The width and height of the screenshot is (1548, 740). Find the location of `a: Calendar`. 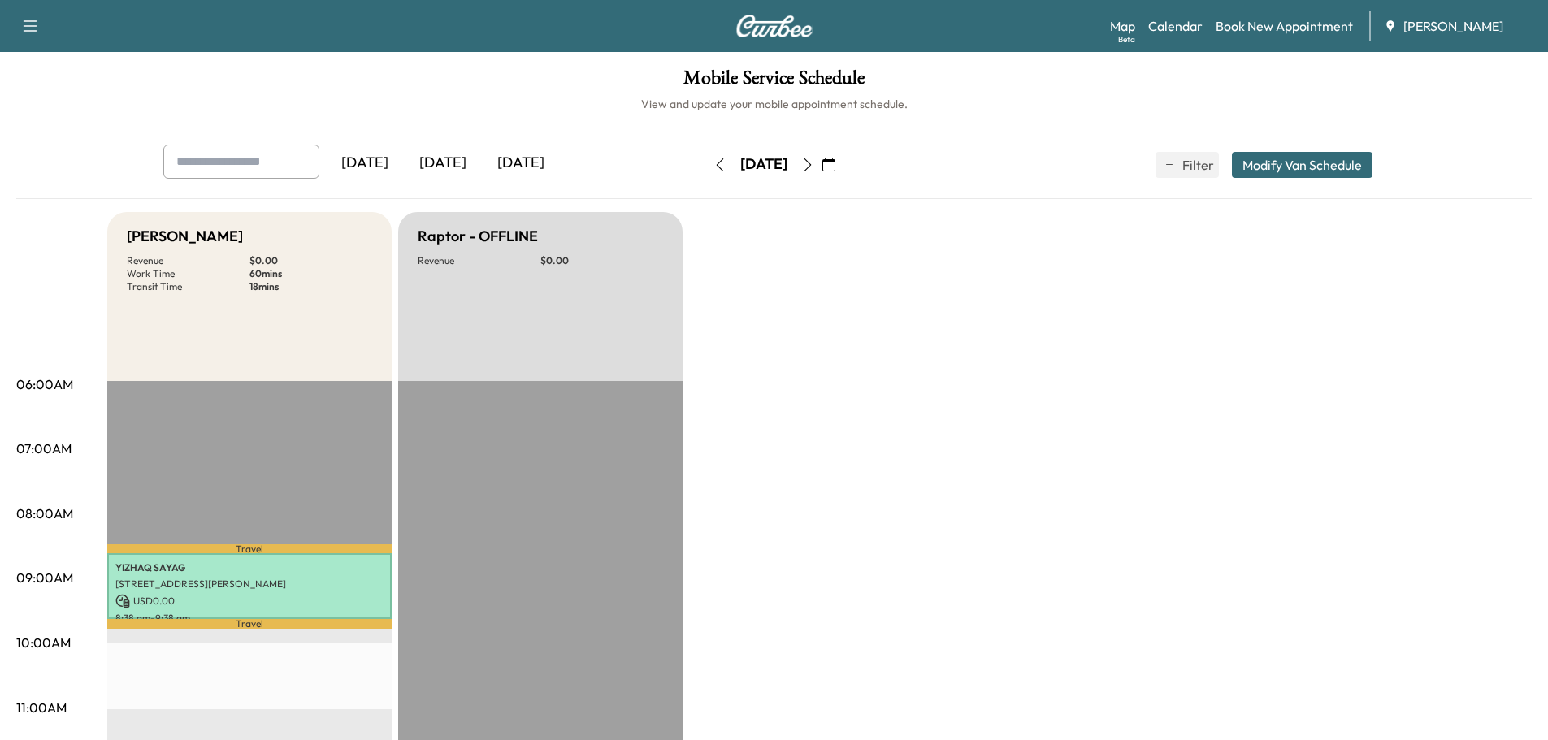

a: Calendar is located at coordinates (1175, 26).